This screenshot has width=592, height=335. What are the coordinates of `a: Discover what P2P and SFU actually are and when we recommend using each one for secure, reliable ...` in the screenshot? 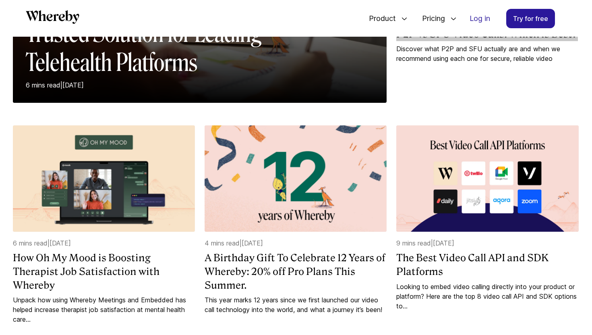 It's located at (487, 54).